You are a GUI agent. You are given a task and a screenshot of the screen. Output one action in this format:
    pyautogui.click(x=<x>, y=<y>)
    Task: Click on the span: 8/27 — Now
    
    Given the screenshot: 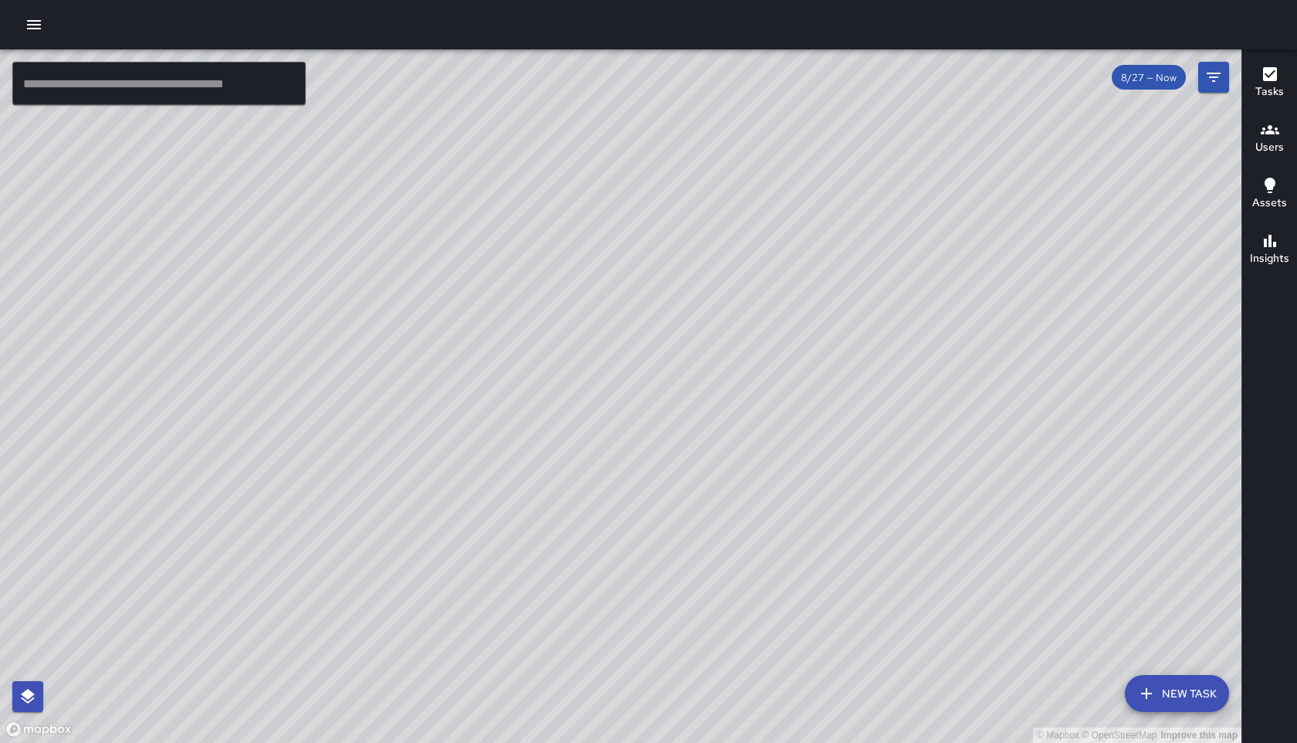 What is the action you would take?
    pyautogui.click(x=1149, y=77)
    